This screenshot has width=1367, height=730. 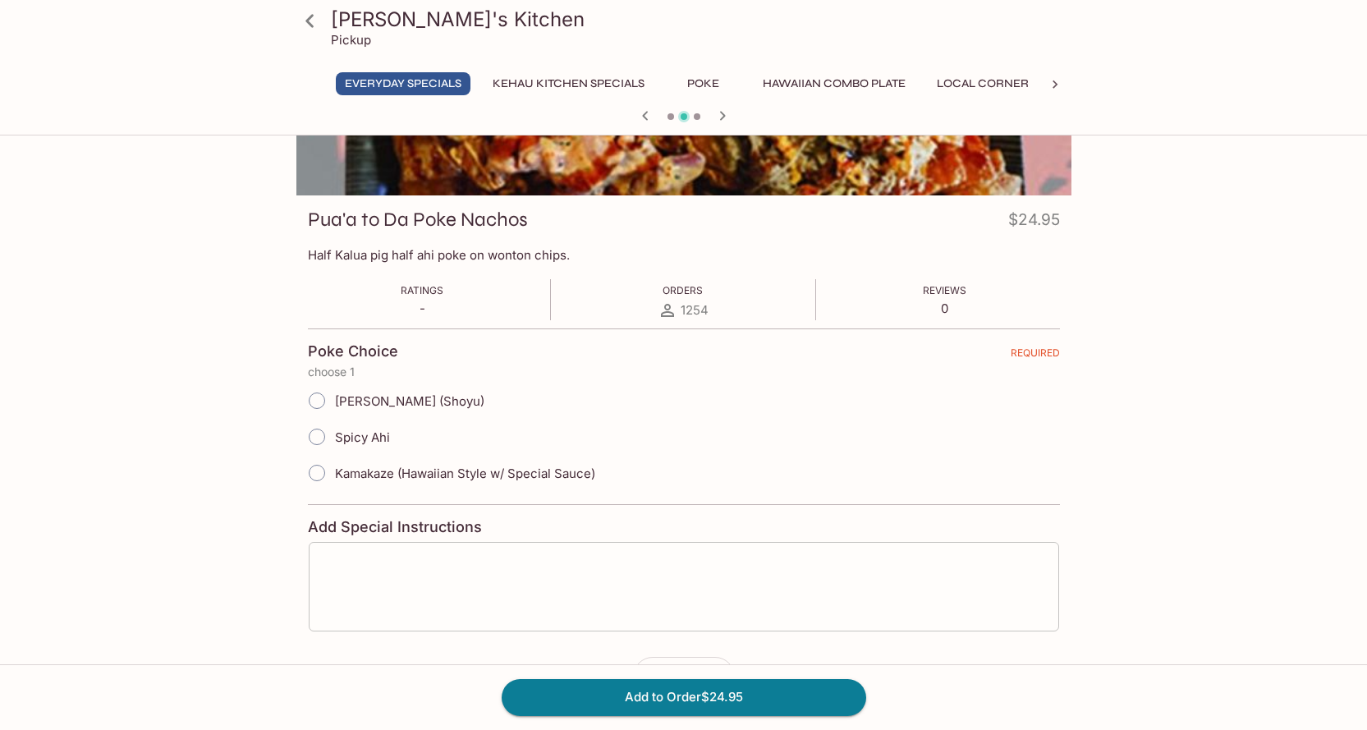 I want to click on h4: $24.95, so click(x=1033, y=222).